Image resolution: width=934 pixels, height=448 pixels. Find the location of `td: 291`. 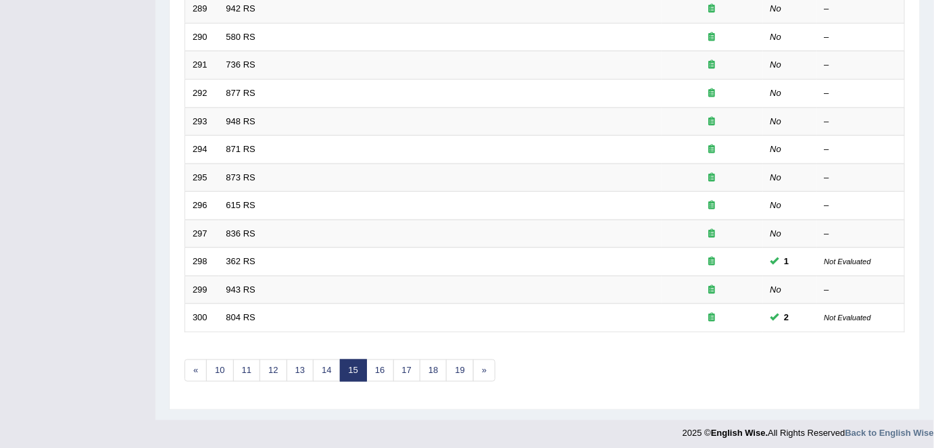

td: 291 is located at coordinates (202, 66).